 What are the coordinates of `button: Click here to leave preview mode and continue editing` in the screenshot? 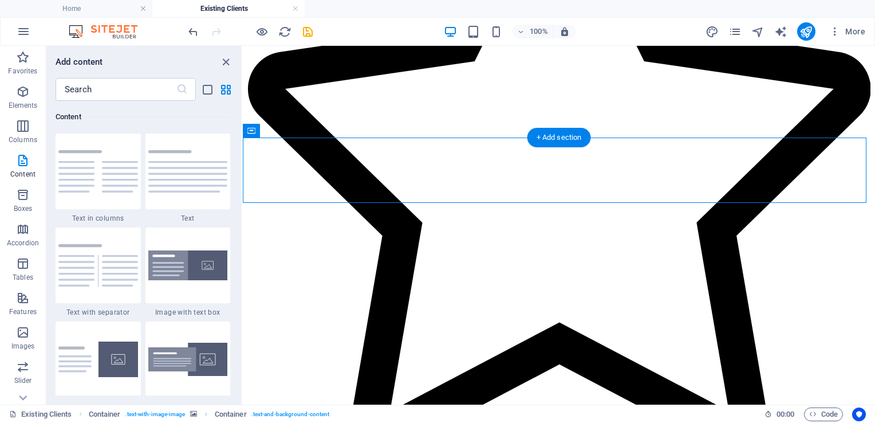 It's located at (262, 32).